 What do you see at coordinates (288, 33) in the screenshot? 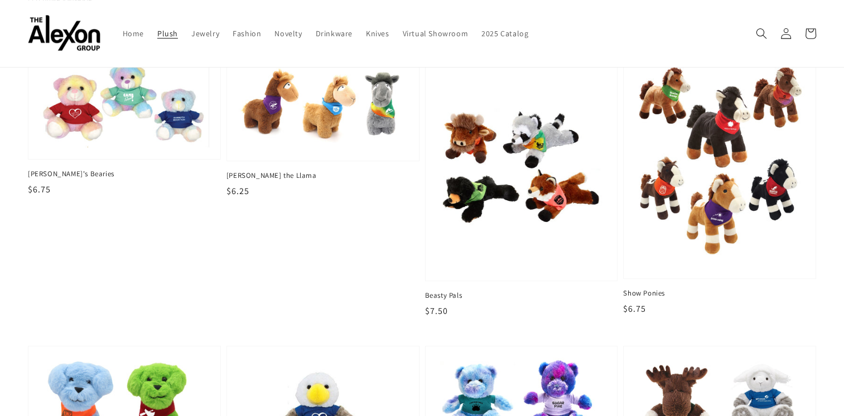
I see `a: Novelty` at bounding box center [288, 33].